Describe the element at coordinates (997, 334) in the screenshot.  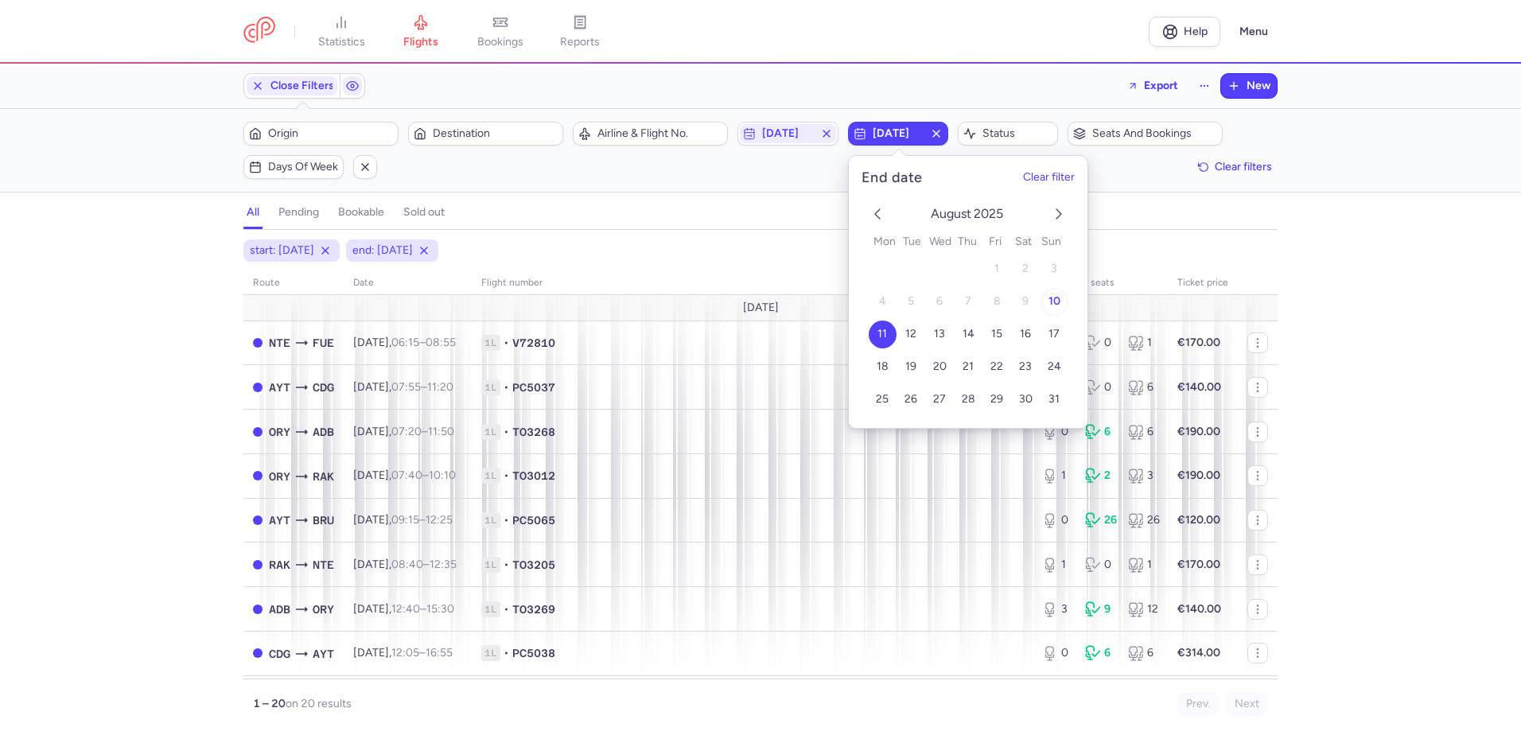
I see `span: 15` at that location.